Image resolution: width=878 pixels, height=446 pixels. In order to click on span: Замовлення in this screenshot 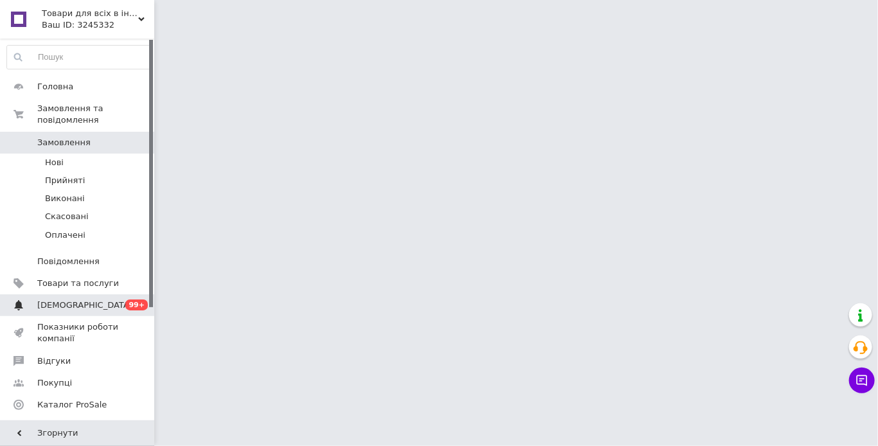, I will do `click(64, 143)`.